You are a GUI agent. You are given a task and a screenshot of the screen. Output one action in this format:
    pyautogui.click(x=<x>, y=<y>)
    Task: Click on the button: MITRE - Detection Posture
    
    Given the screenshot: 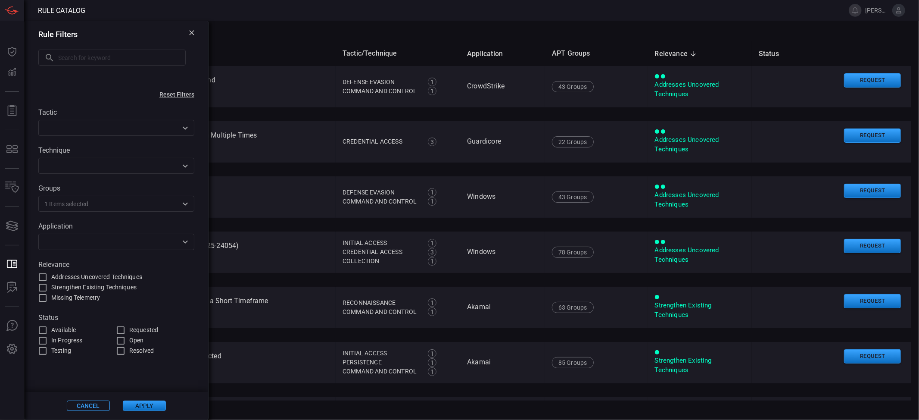 What is the action you would take?
    pyautogui.click(x=12, y=149)
    